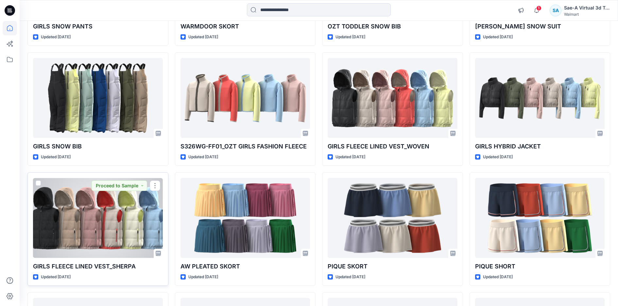 Image resolution: width=618 pixels, height=306 pixels. I want to click on p: GIRLS SNOW BIB, so click(98, 146).